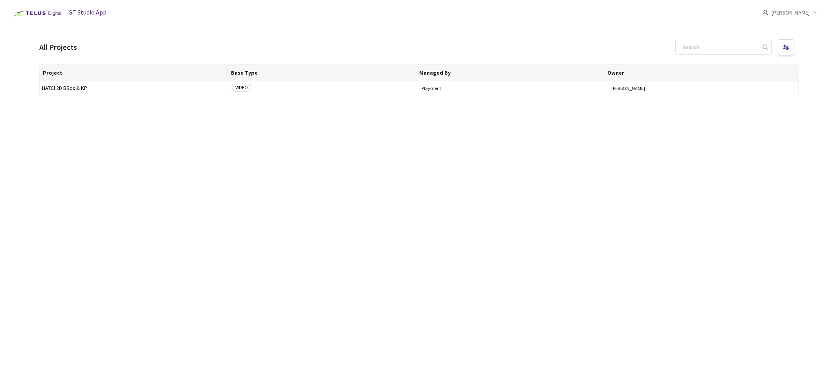  What do you see at coordinates (514, 88) in the screenshot?
I see `span: Playment` at bounding box center [514, 88].